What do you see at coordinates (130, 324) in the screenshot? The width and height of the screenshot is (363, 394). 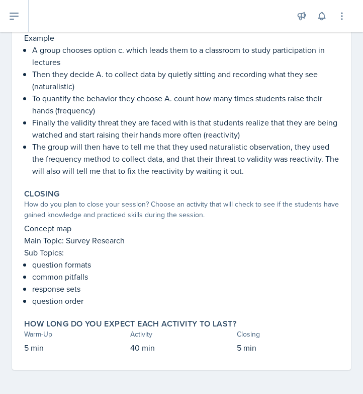 I see `label: How long do you expect each activity to last?` at bounding box center [130, 324].